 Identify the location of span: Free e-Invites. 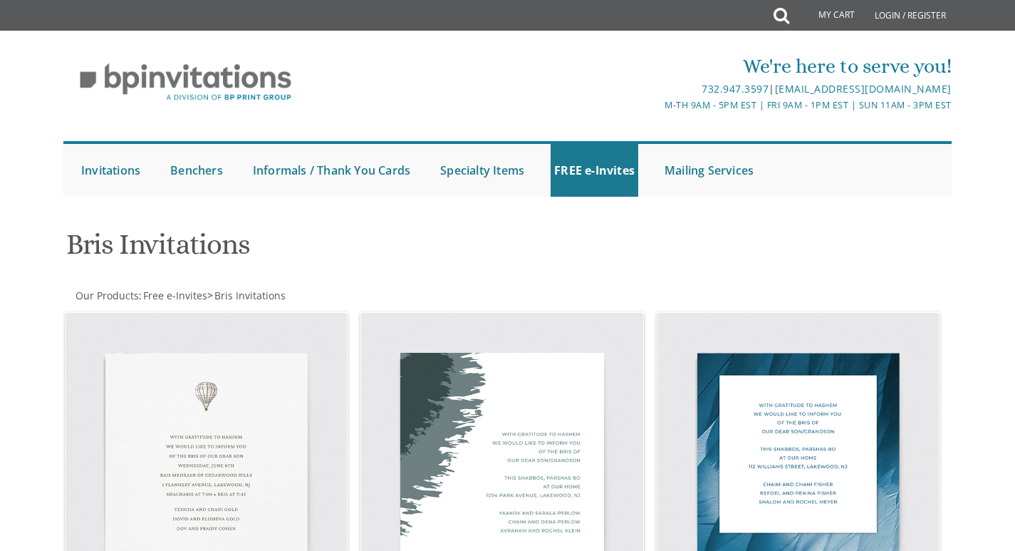
(175, 295).